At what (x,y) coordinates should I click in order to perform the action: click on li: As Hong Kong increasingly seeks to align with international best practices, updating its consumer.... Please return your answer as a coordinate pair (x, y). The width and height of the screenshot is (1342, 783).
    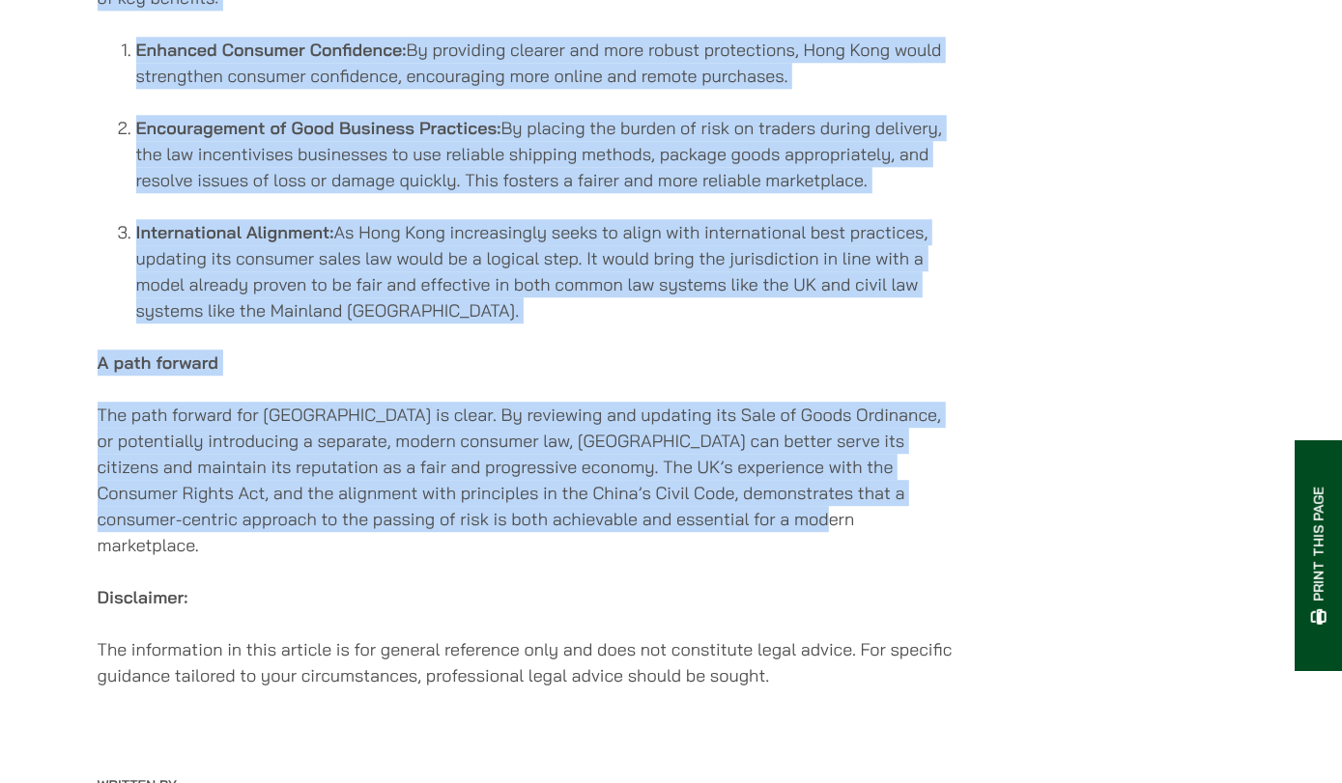
    Looking at the image, I should click on (547, 271).